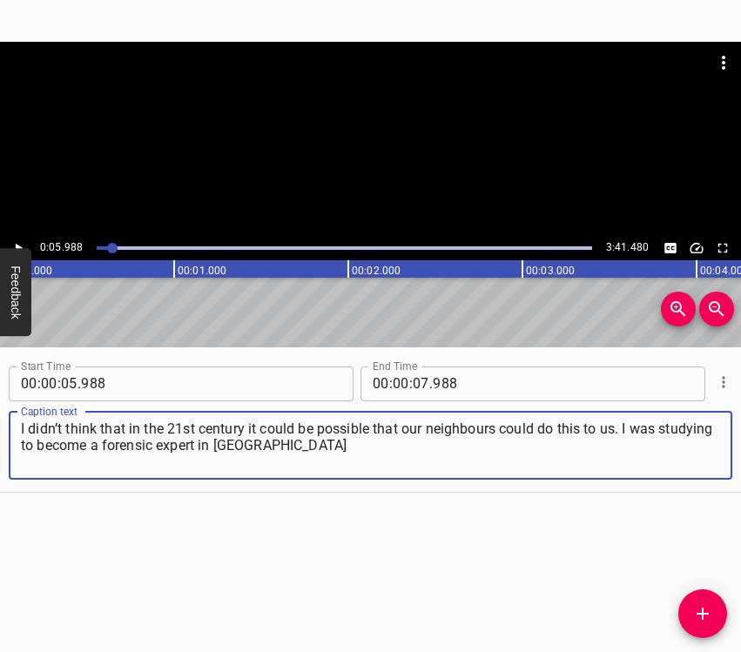  Describe the element at coordinates (716, 309) in the screenshot. I see `button: Zoom Out` at that location.